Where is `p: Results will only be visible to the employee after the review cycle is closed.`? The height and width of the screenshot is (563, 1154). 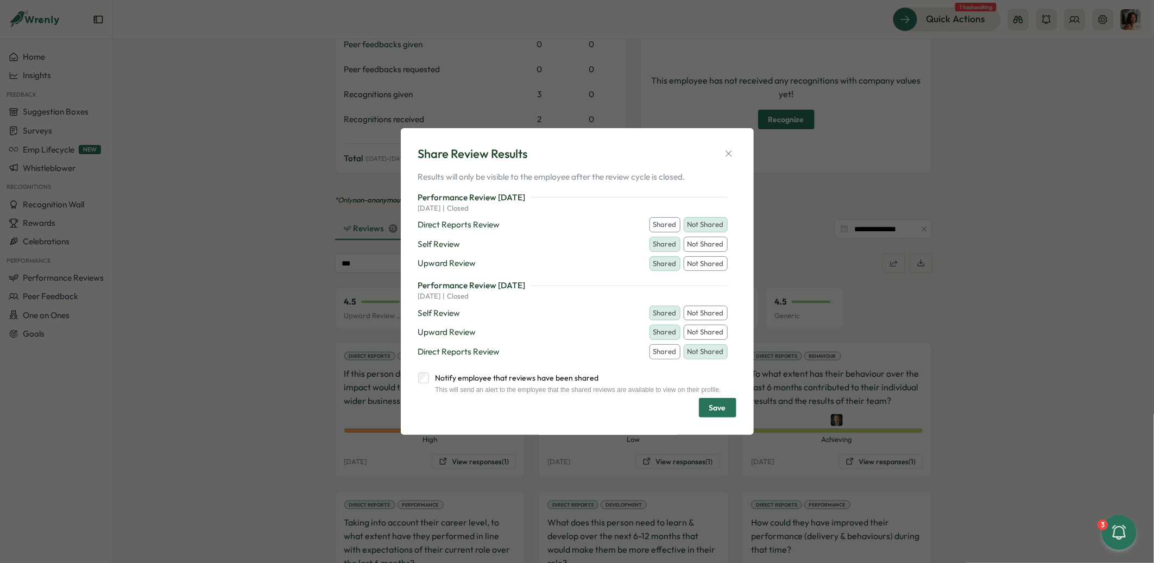
p: Results will only be visible to the employee after the review cycle is closed. is located at coordinates (577, 177).